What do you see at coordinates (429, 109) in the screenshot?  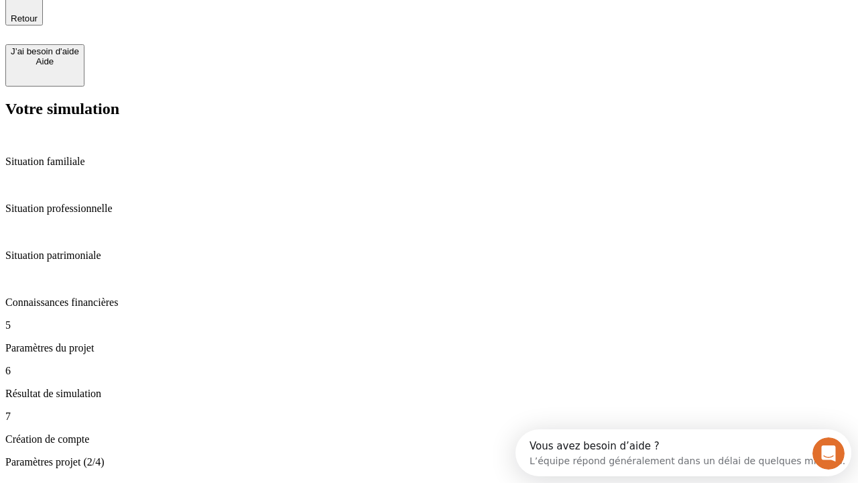 I see `h2: Votre simulation` at bounding box center [429, 109].